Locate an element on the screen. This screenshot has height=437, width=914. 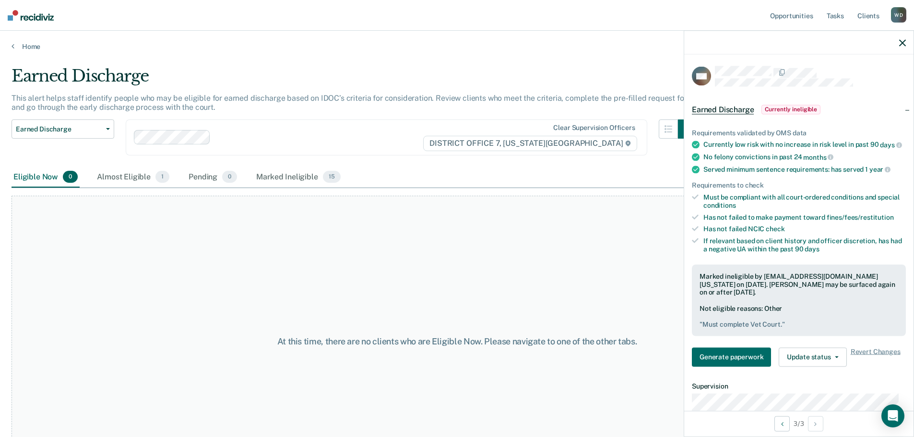
pre: " Must complete Vet Court. " is located at coordinates (799, 324).